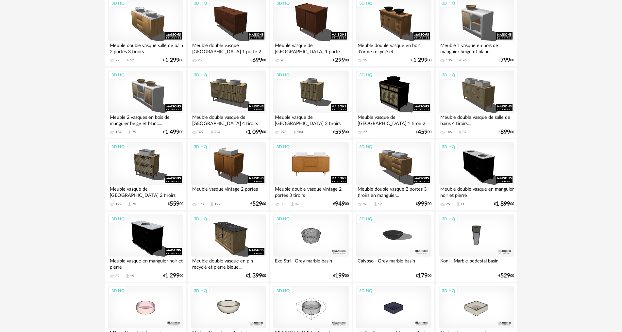 The width and height of the screenshot is (622, 332). What do you see at coordinates (311, 263) in the screenshot?
I see `div: Exo Stri - Grey marble basin` at bounding box center [311, 263].